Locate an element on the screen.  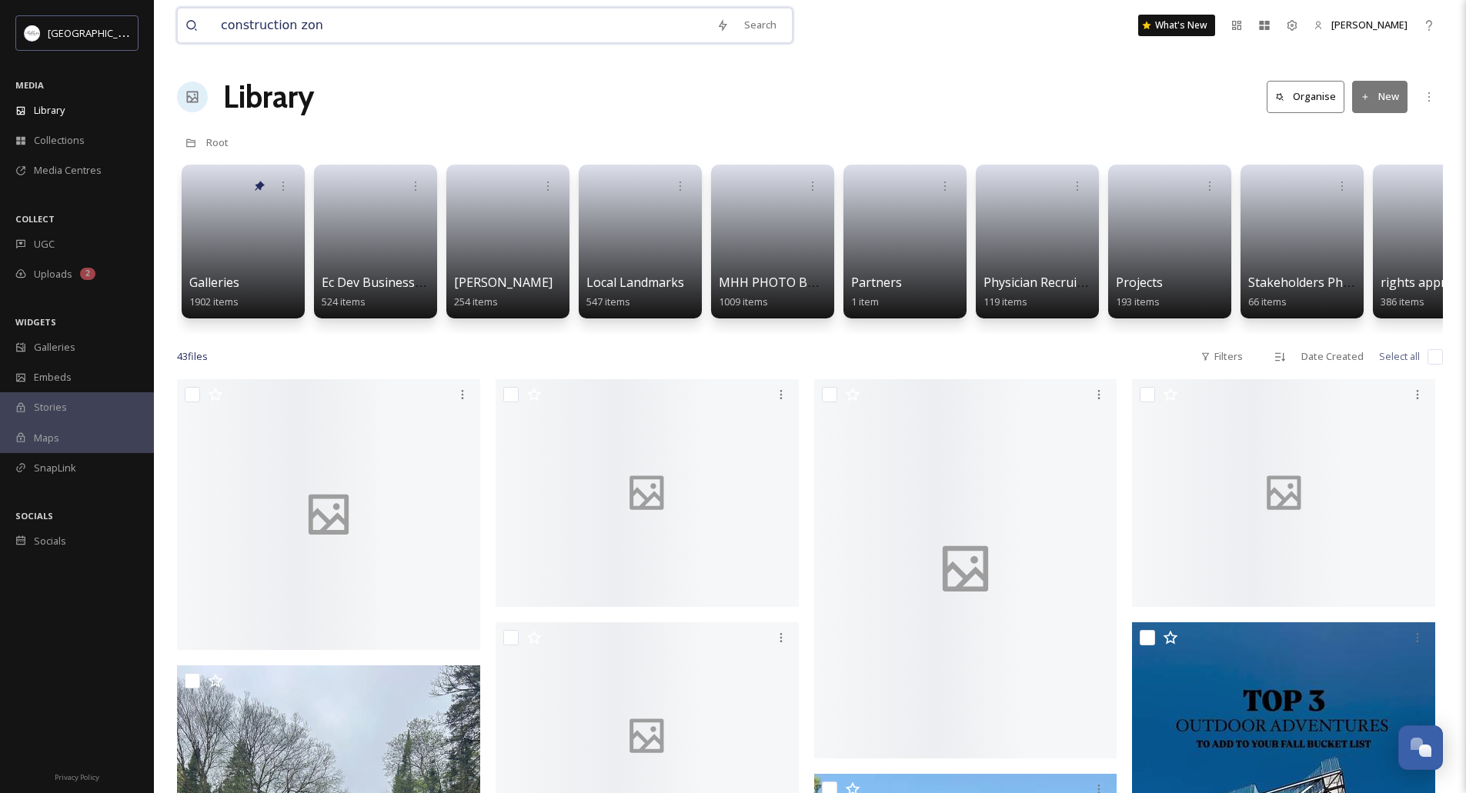
span: Media Centres is located at coordinates (68, 170).